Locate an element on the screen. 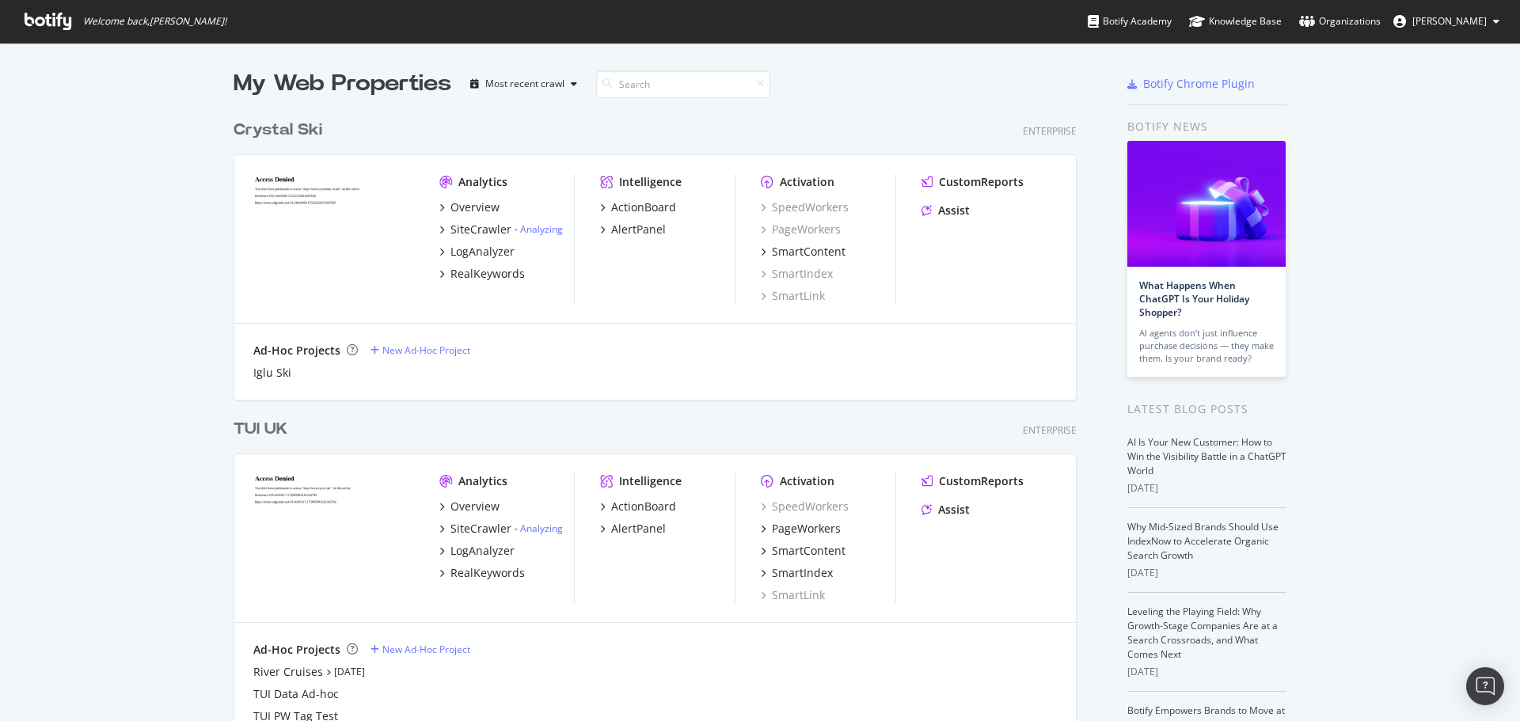 Image resolution: width=1520 pixels, height=721 pixels. div: Botify news is located at coordinates (1207, 127).